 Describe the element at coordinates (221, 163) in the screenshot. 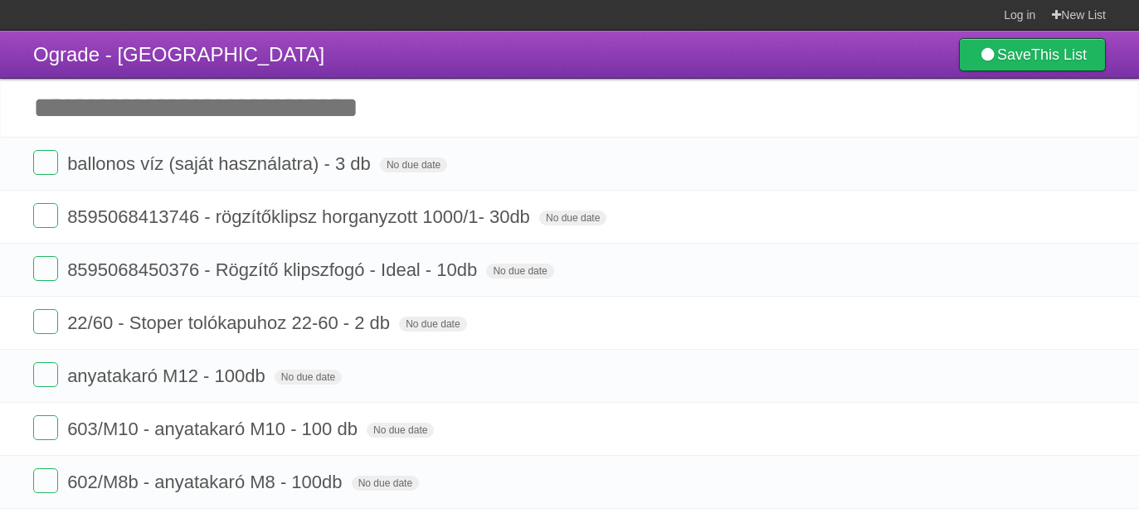

I see `span: ballonos víz (saját használatra) - 3 db` at that location.